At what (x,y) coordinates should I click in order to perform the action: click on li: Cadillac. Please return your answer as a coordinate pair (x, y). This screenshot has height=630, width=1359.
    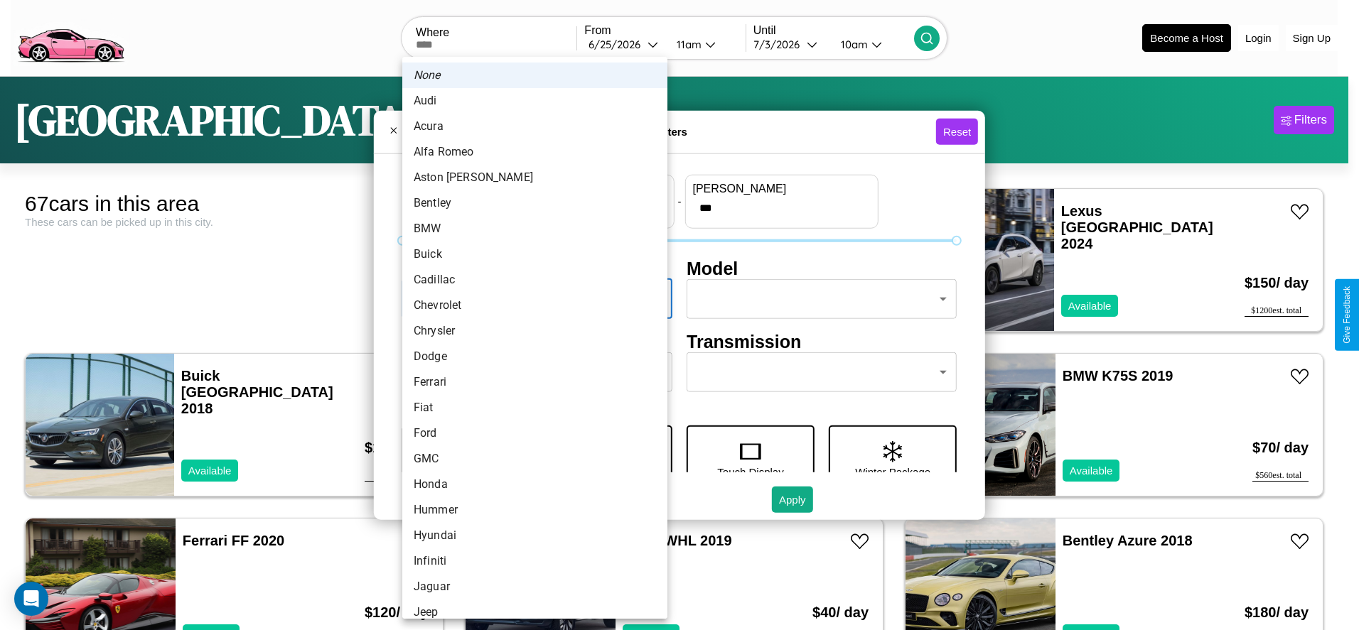
    Looking at the image, I should click on (534, 280).